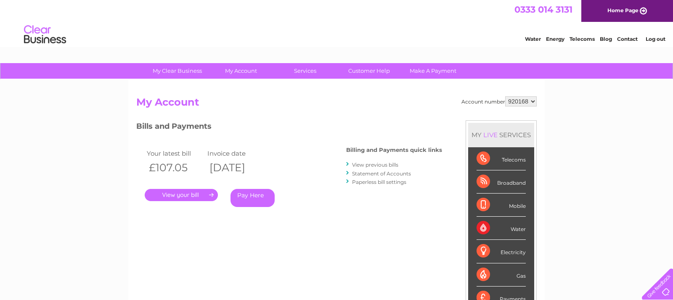 Image resolution: width=673 pixels, height=300 pixels. Describe the element at coordinates (627, 39) in the screenshot. I see `a: Contact` at that location.